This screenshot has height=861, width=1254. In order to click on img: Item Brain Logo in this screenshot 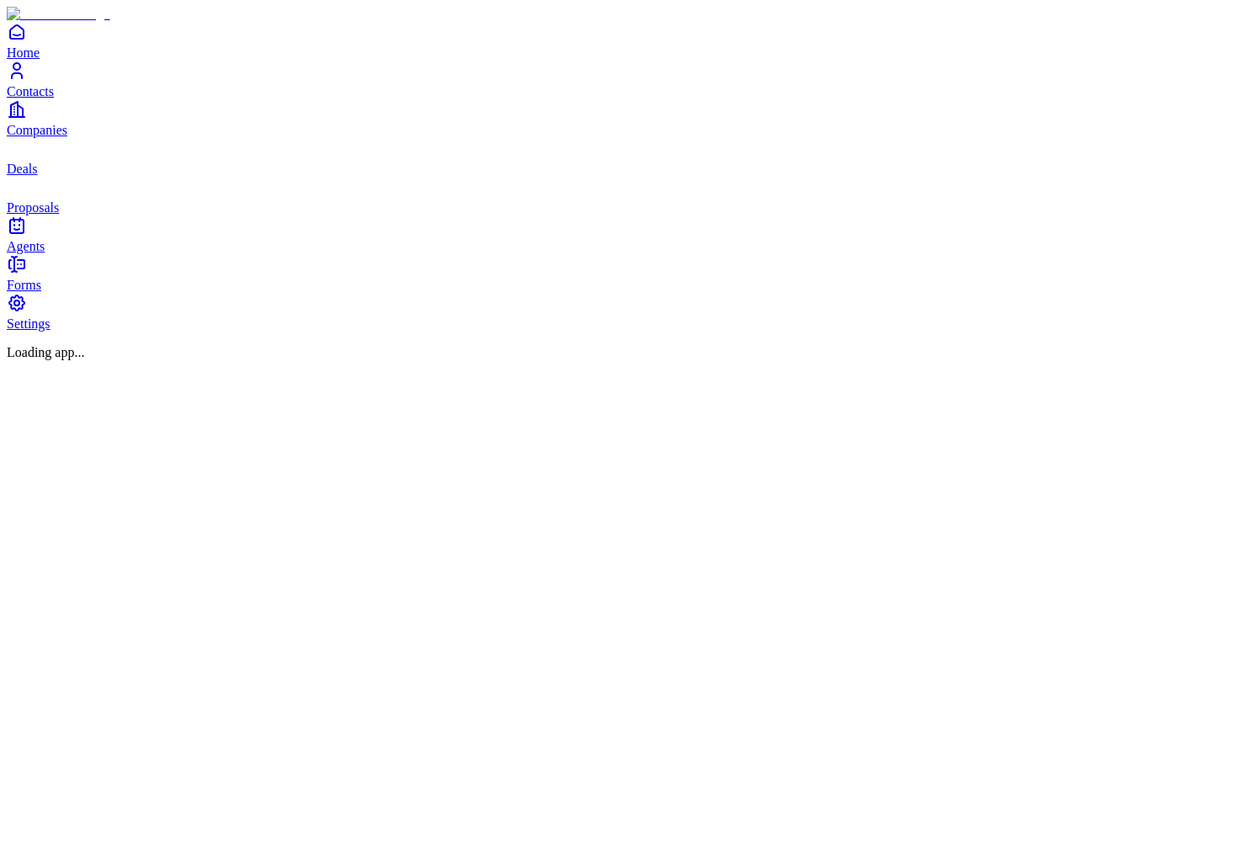, I will do `click(58, 14)`.